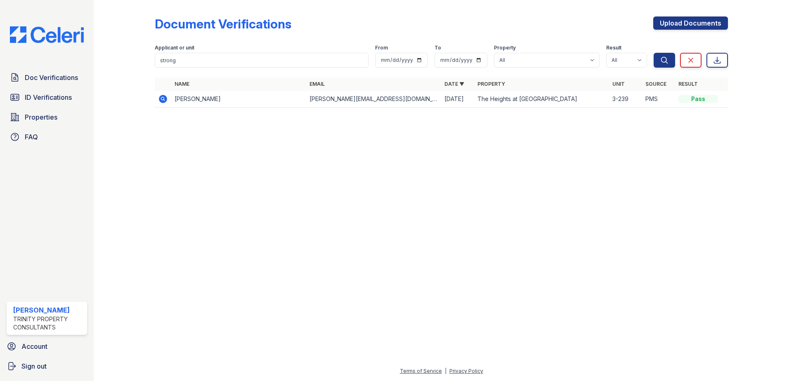  I want to click on a: Doc Verifications, so click(47, 78).